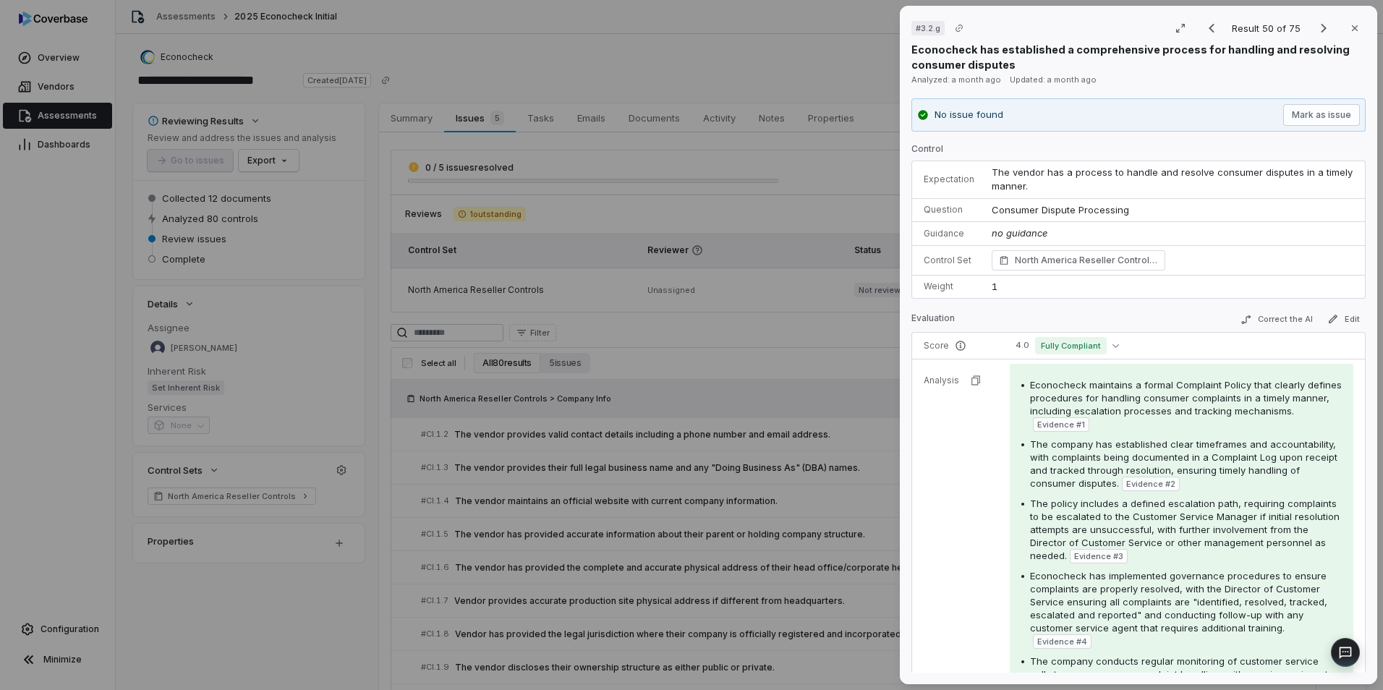  Describe the element at coordinates (1185, 529) in the screenshot. I see `span: The policy includes a defined escalation path, requiring complaints to be escalated to the Custom...` at that location.